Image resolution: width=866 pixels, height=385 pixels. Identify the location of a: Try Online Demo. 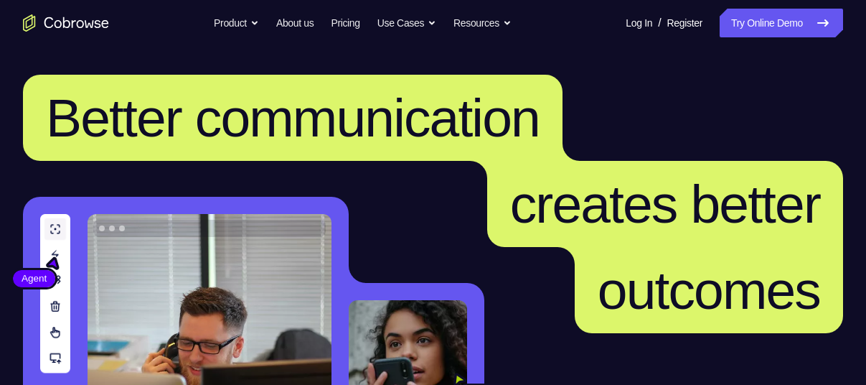
(781, 23).